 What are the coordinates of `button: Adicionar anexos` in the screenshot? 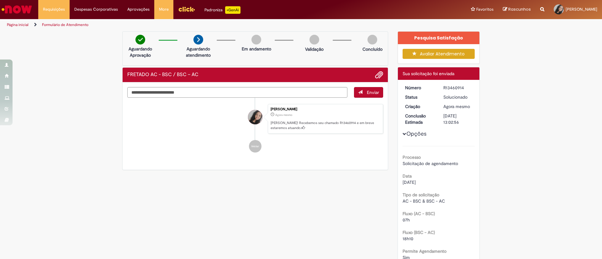 It's located at (379, 75).